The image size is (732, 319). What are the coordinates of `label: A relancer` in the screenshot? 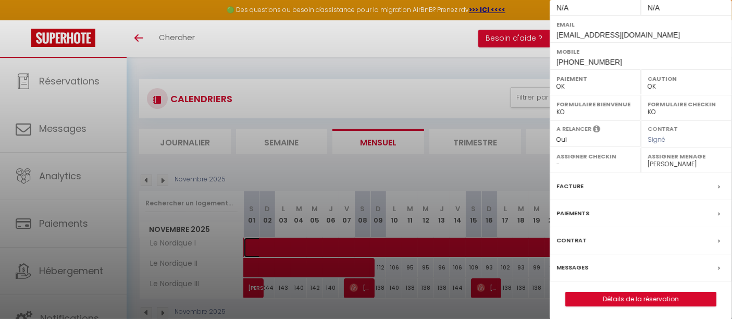 It's located at (573, 129).